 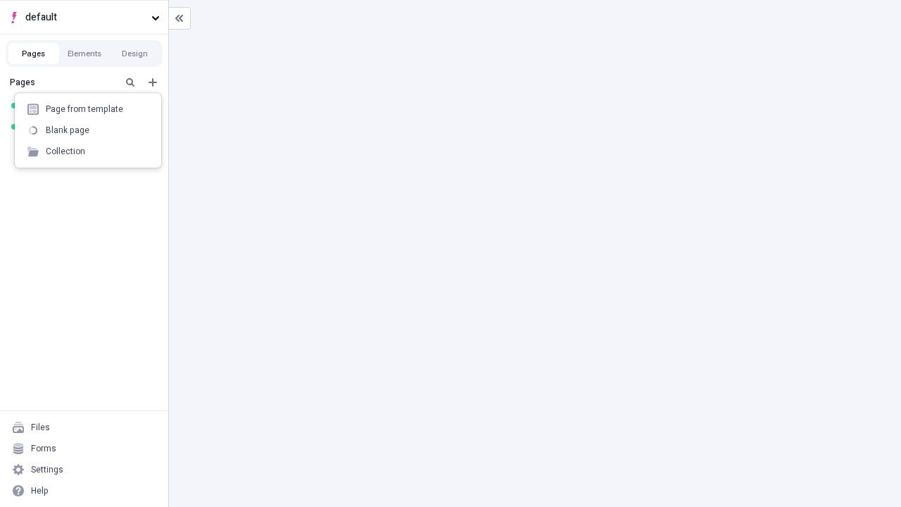 What do you see at coordinates (63, 82) in the screenshot?
I see `div: Pages` at bounding box center [63, 82].